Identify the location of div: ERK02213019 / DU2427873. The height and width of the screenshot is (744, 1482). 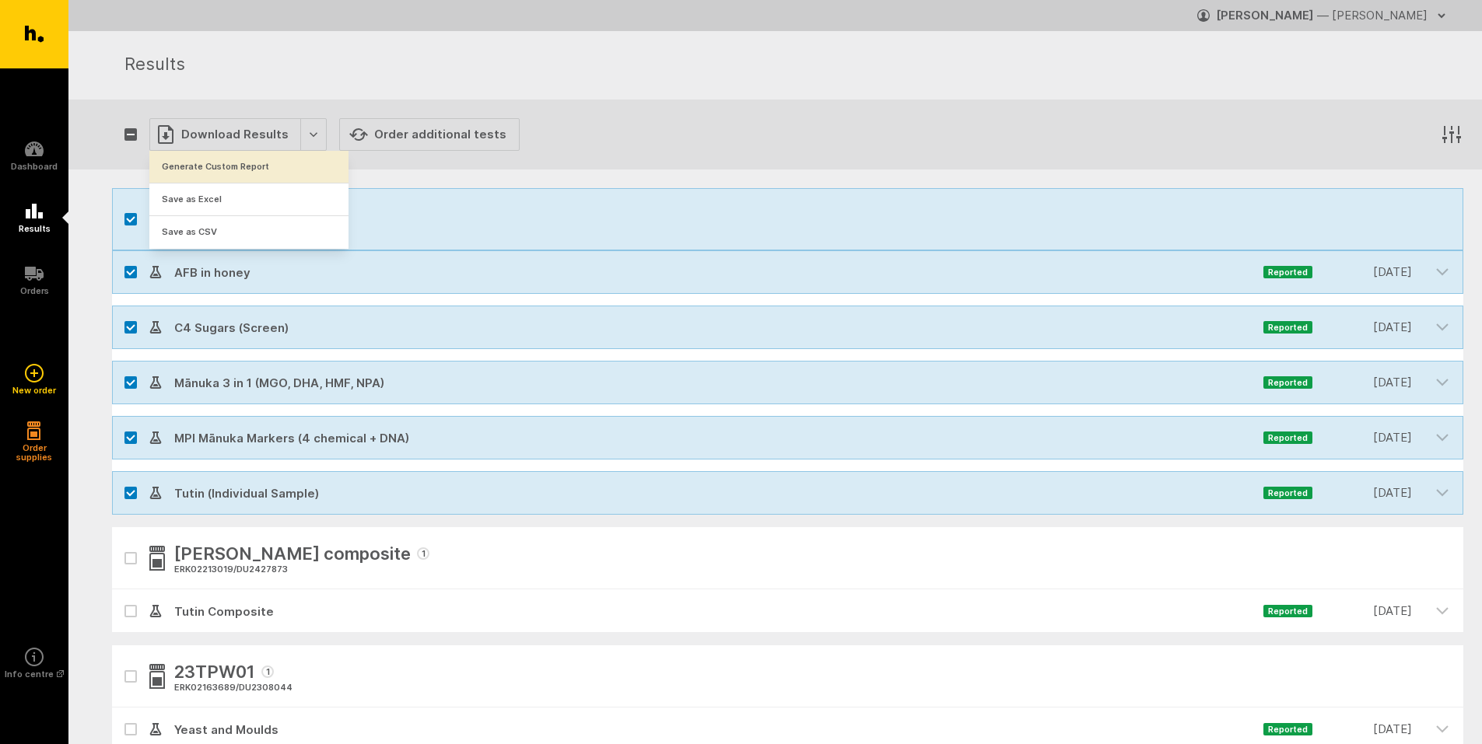
(302, 570).